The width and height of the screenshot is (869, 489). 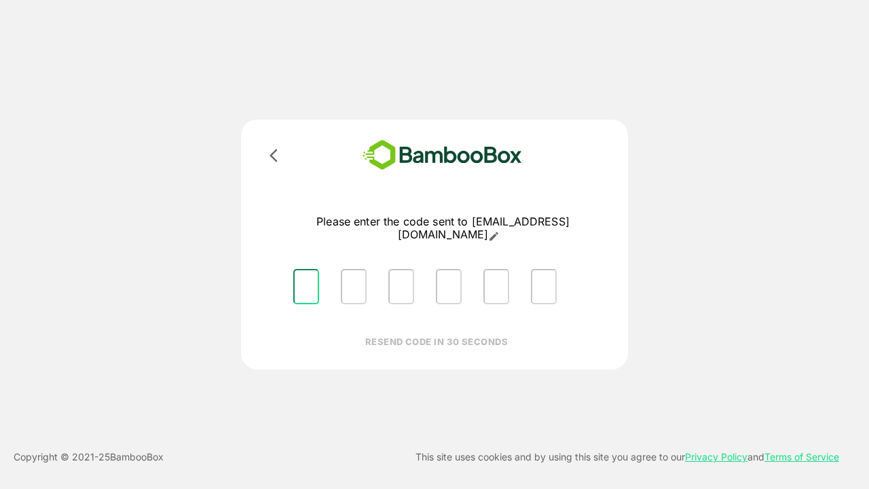 I want to click on input: Please enter OTP character 1, so click(x=306, y=287).